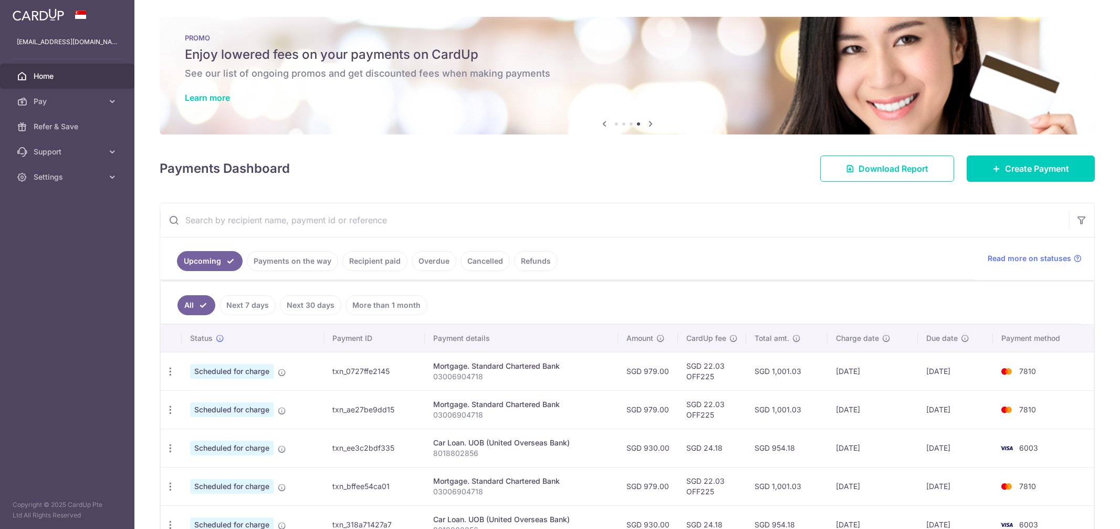 This screenshot has height=529, width=1120. Describe the element at coordinates (786, 447) in the screenshot. I see `td: SGD 954.18` at that location.